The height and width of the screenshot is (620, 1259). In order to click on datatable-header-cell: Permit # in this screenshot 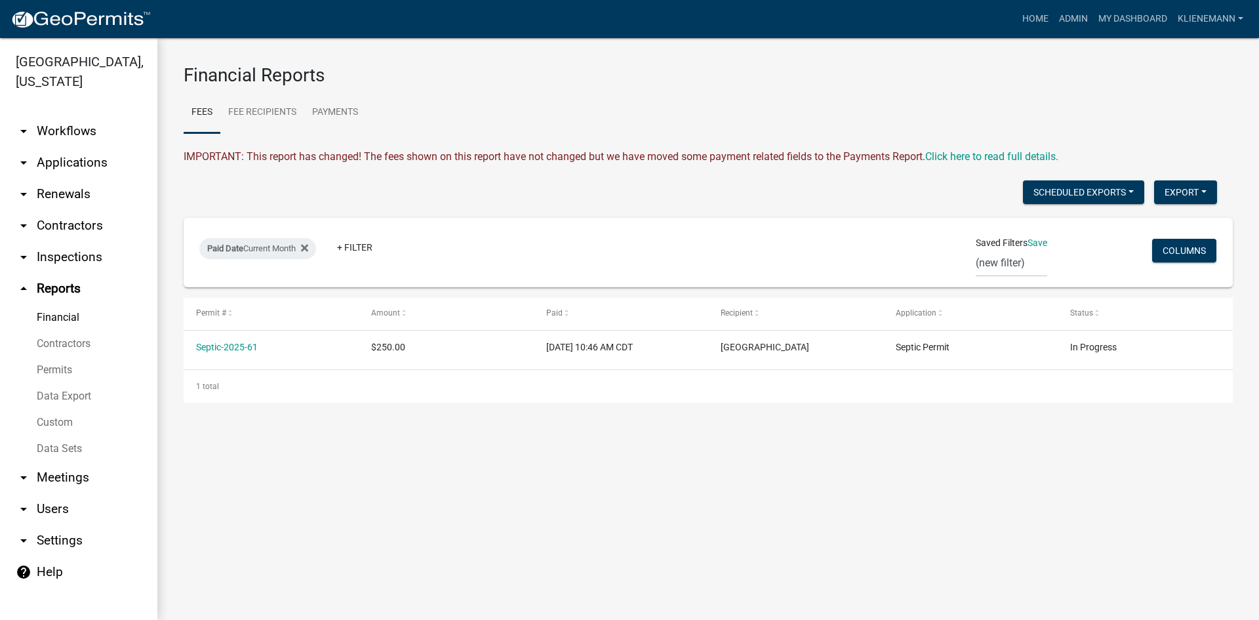, I will do `click(271, 314)`.